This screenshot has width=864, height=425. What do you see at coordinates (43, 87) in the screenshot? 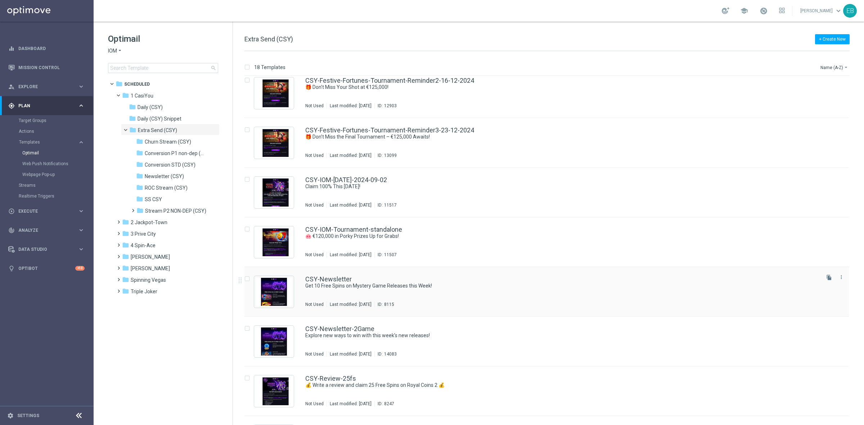
I see `div: Explore` at bounding box center [43, 87].